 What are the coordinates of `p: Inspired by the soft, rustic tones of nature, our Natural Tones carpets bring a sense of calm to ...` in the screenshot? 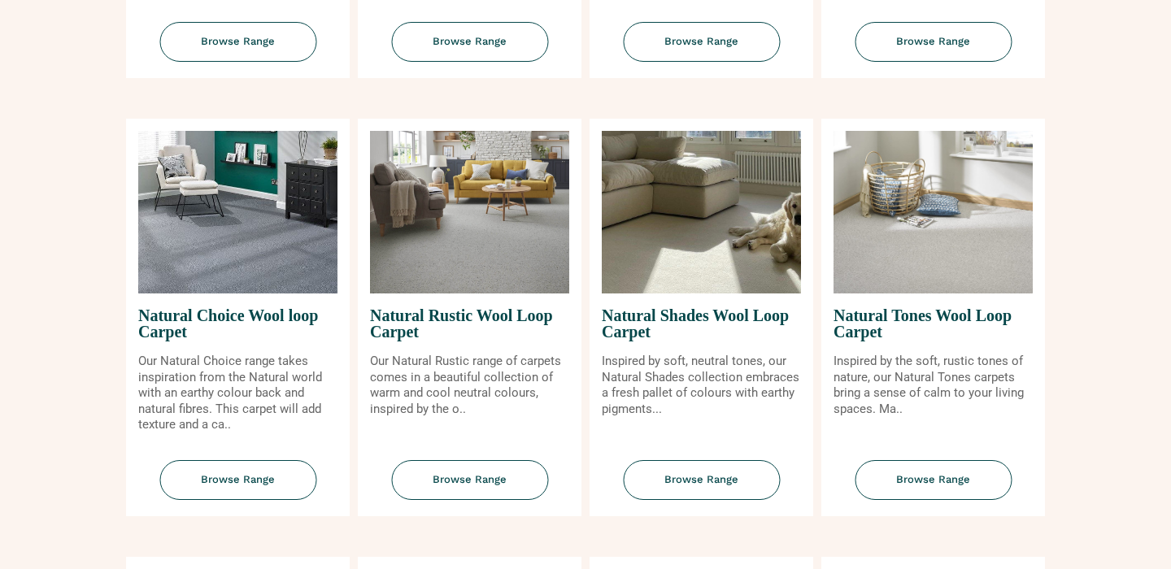 It's located at (933, 386).